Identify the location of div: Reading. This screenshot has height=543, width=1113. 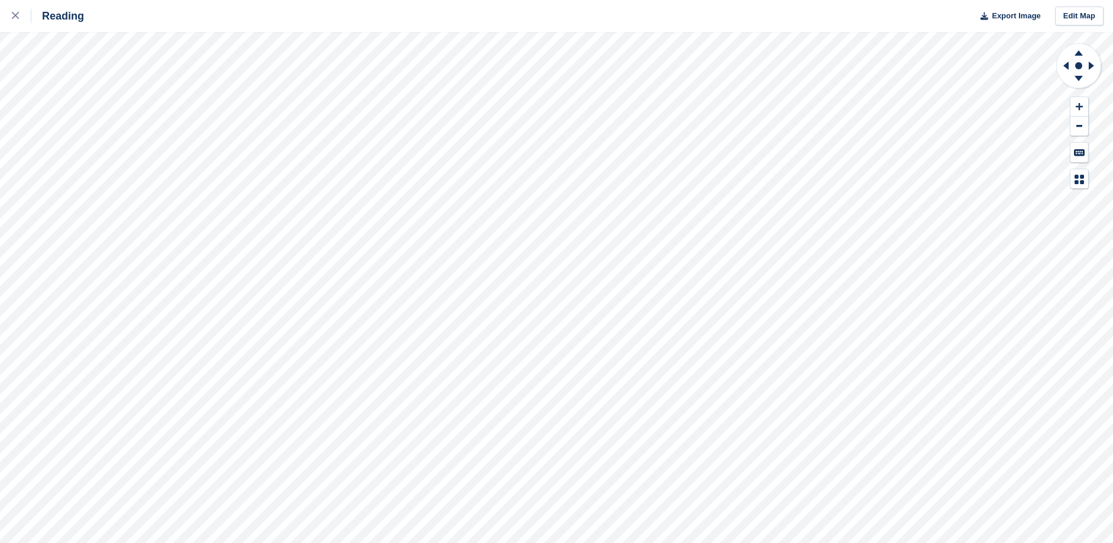
(57, 16).